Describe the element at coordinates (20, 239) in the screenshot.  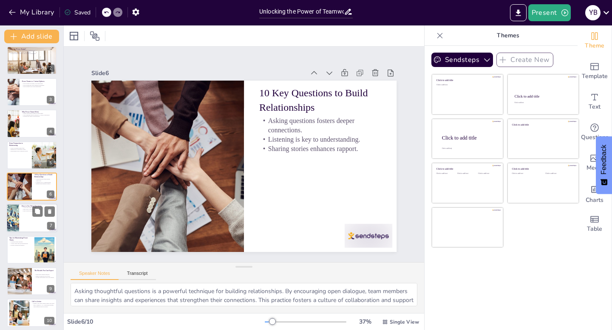
I see `p: Tips for Maximising Power Teams` at that location.